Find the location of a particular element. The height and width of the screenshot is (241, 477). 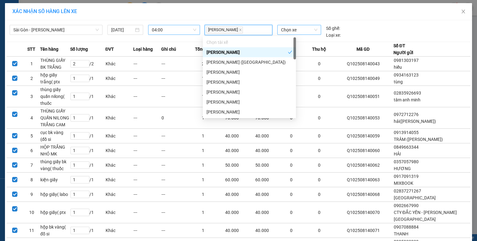

span: XÁC NHẬN SỐ HÀNG LÊN XE is located at coordinates (45, 11).